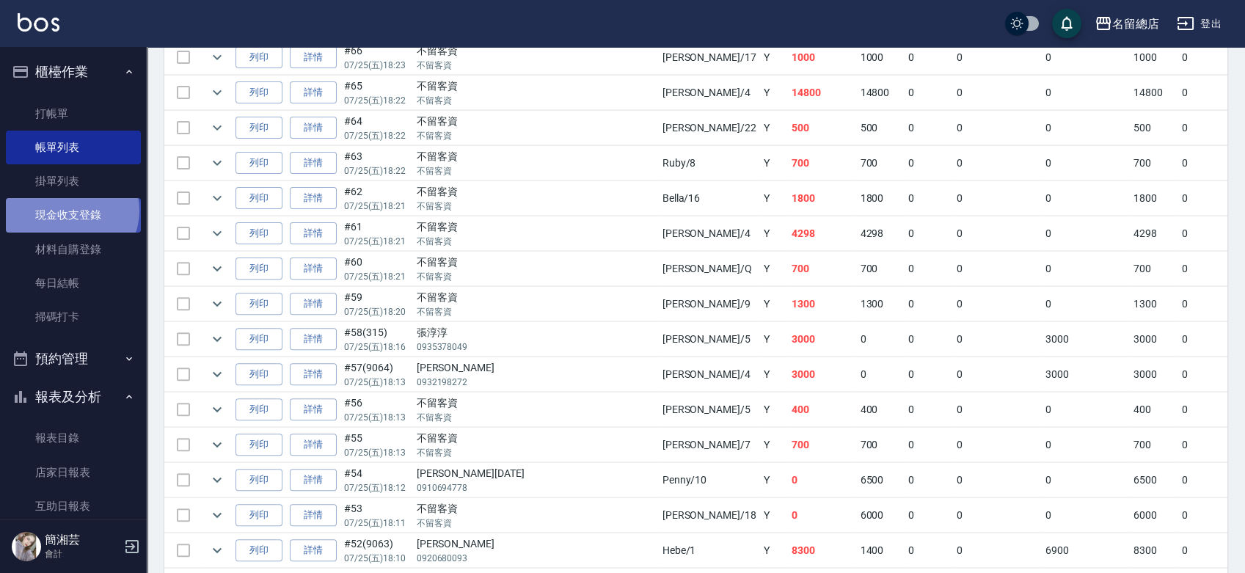 The height and width of the screenshot is (573, 1245). What do you see at coordinates (376, 57) in the screenshot?
I see `td: #66` at bounding box center [376, 57].